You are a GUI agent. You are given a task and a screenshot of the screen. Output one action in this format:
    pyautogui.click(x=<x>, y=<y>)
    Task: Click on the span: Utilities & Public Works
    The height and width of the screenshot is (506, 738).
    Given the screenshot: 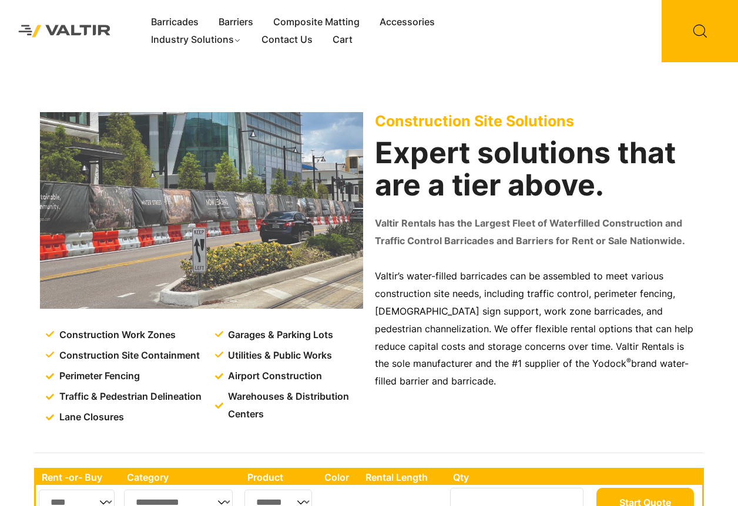 What is the action you would take?
    pyautogui.click(x=278, y=356)
    